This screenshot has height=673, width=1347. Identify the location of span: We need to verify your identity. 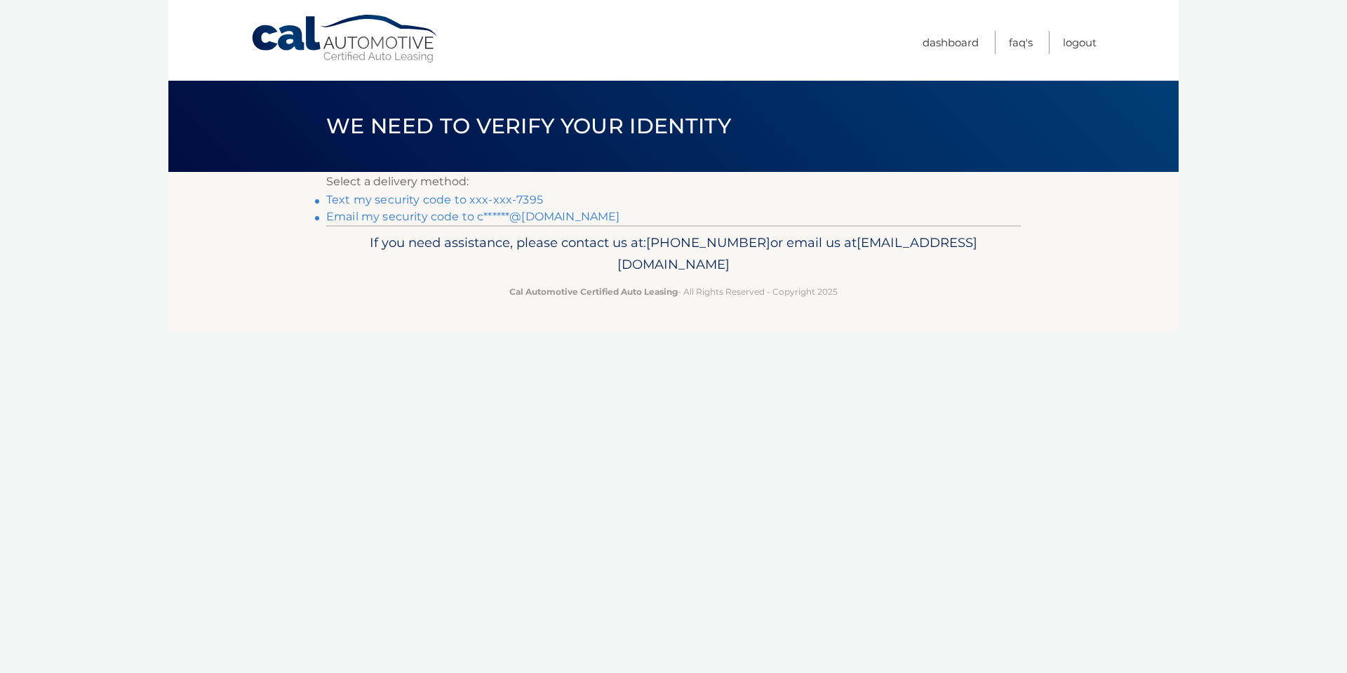
(528, 126).